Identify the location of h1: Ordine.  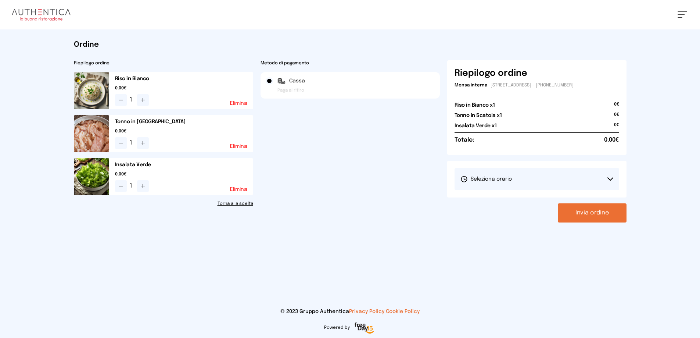
(350, 45).